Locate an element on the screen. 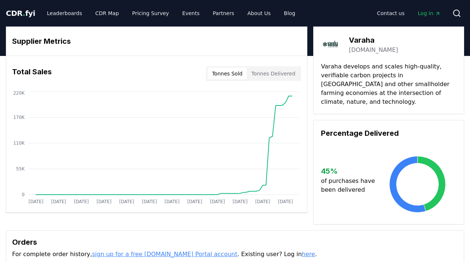 This screenshot has height=262, width=470. tspan: 220K is located at coordinates (19, 93).